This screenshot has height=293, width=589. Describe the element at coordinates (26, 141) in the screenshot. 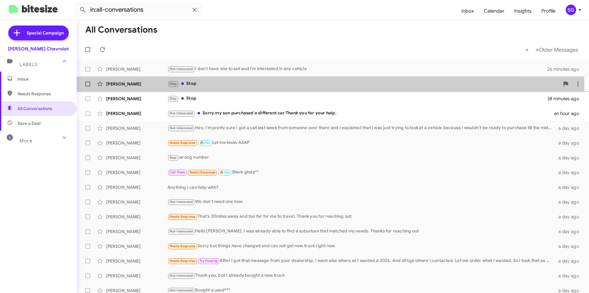

I see `span: More` at that location.